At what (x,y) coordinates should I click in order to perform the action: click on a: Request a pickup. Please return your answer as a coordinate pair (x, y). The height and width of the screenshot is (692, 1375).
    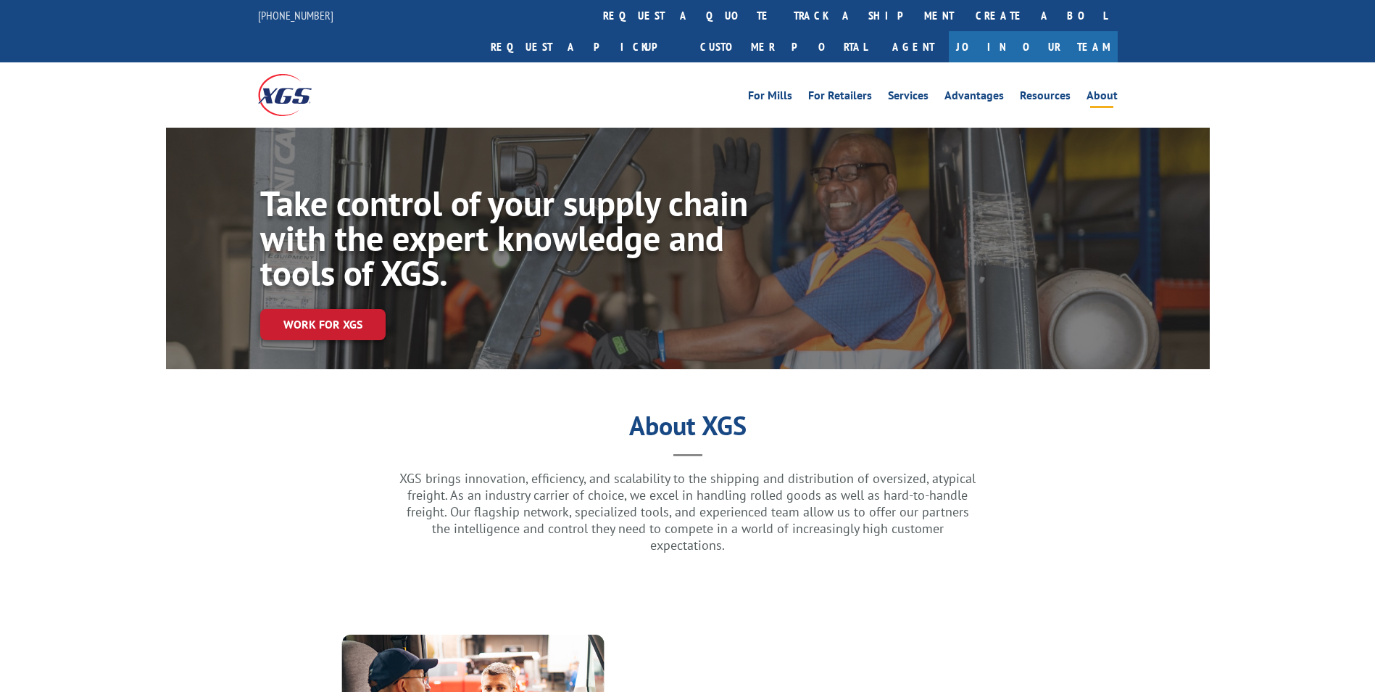
    Looking at the image, I should click on (584, 46).